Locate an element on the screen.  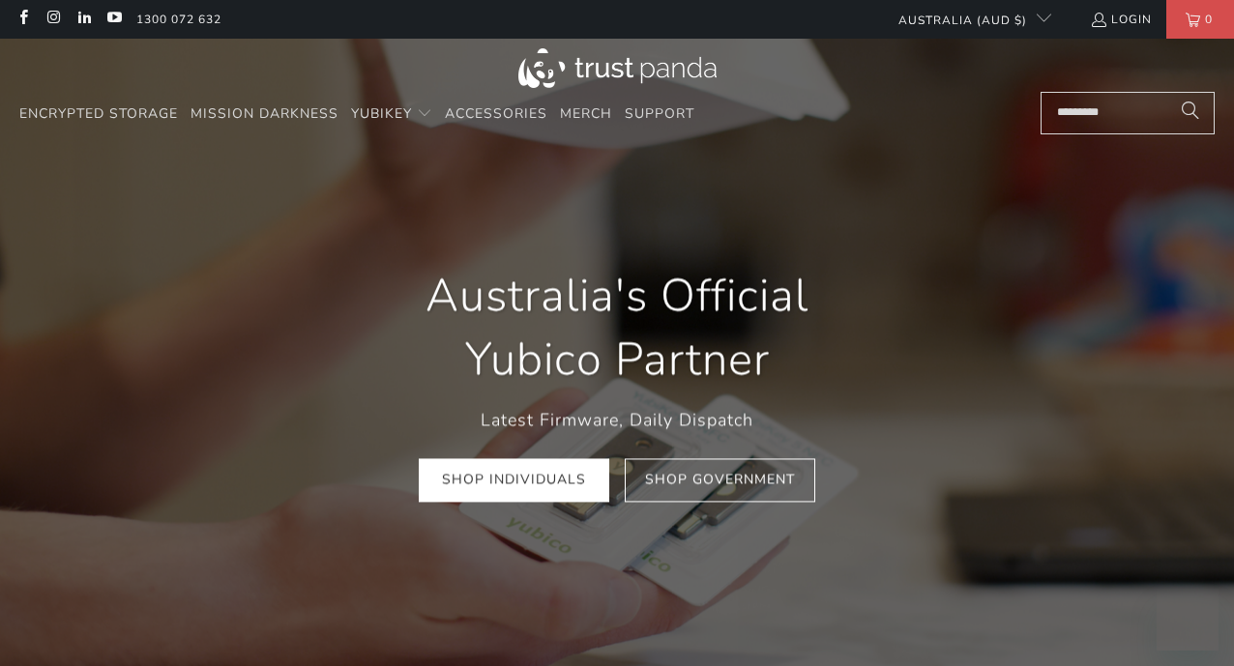
a: Login is located at coordinates (1121, 19).